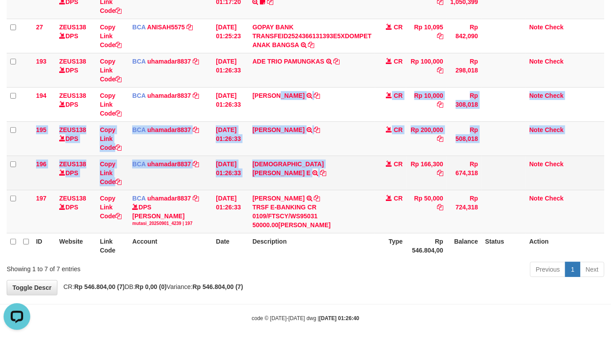  I want to click on a: Copy ADE TRIO PAMUNGKAS to clipboard, so click(337, 61).